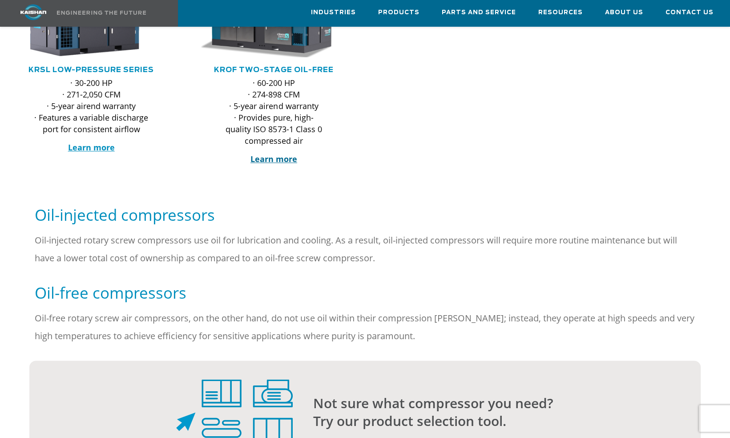 The height and width of the screenshot is (438, 730). I want to click on p: · 60-200 HP · 274-898 CFM · 5-year airend warranty · Provides pure, high-quality ISO 8573-1 Class..., so click(274, 112).